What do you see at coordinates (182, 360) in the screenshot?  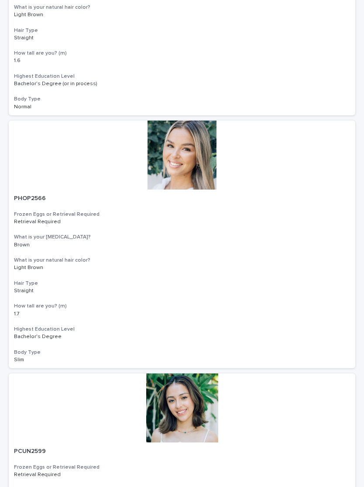 I see `p: Slim` at bounding box center [182, 360].